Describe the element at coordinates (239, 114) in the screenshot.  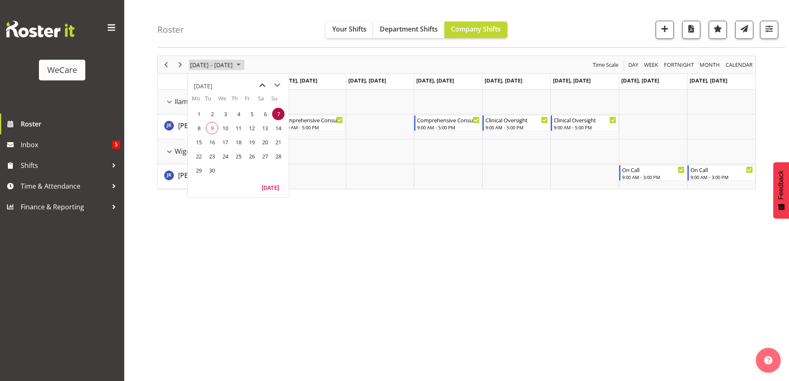
I see `span: Thursday, September 4, 2025` at that location.